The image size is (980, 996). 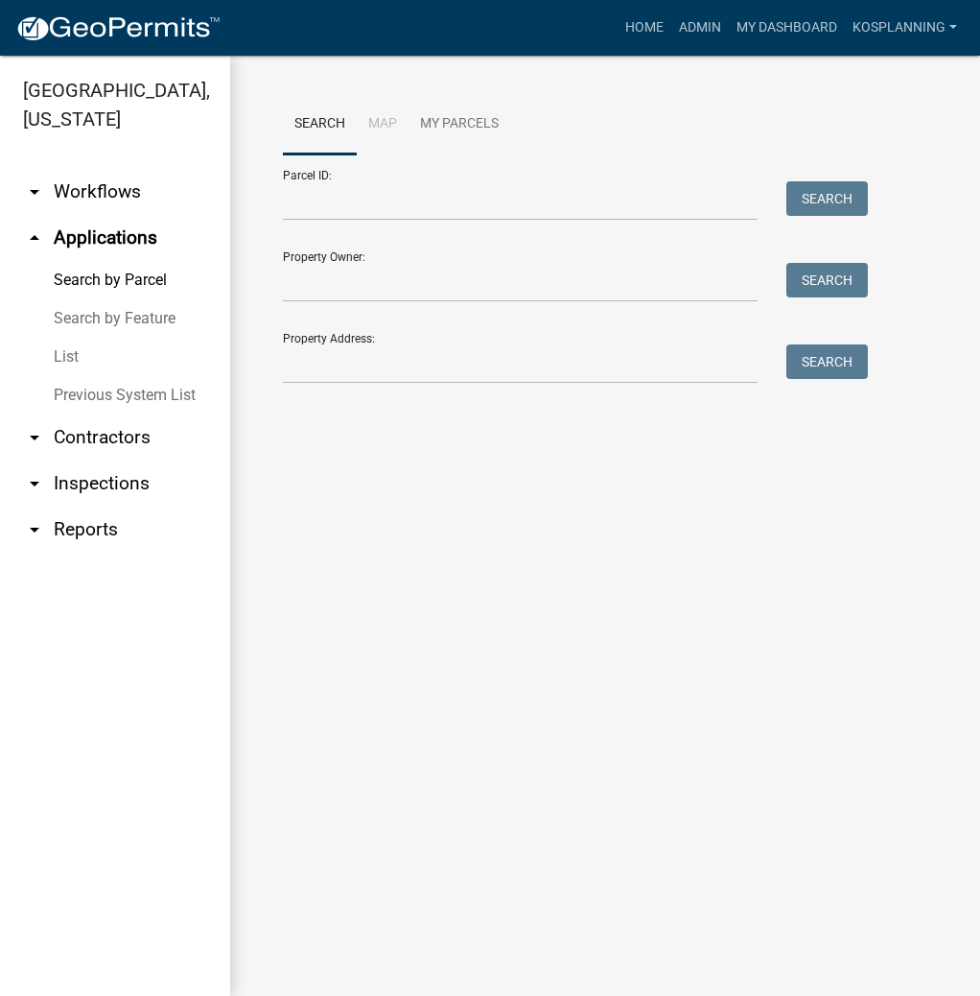 I want to click on a: kosplanning, so click(x=905, y=28).